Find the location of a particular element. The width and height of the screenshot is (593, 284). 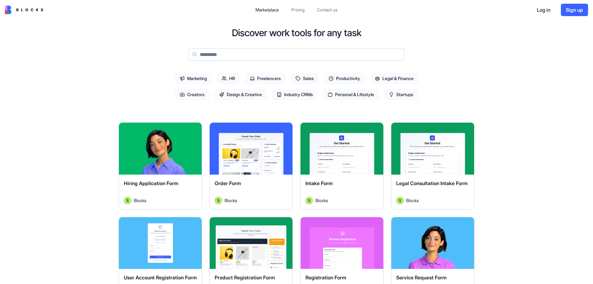

span: Industry CRMs is located at coordinates (295, 94).